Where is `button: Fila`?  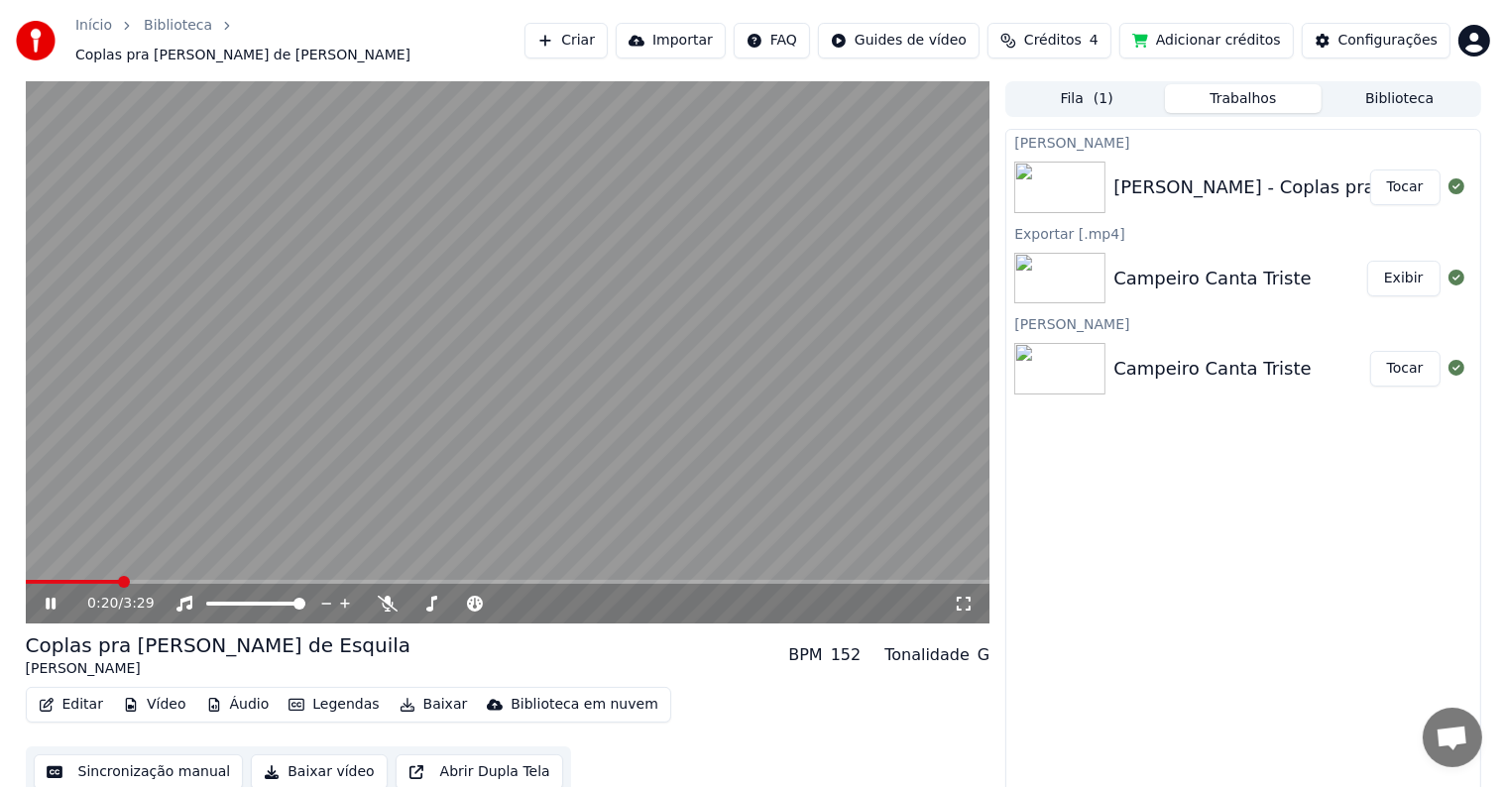
button: Fila is located at coordinates (1087, 98).